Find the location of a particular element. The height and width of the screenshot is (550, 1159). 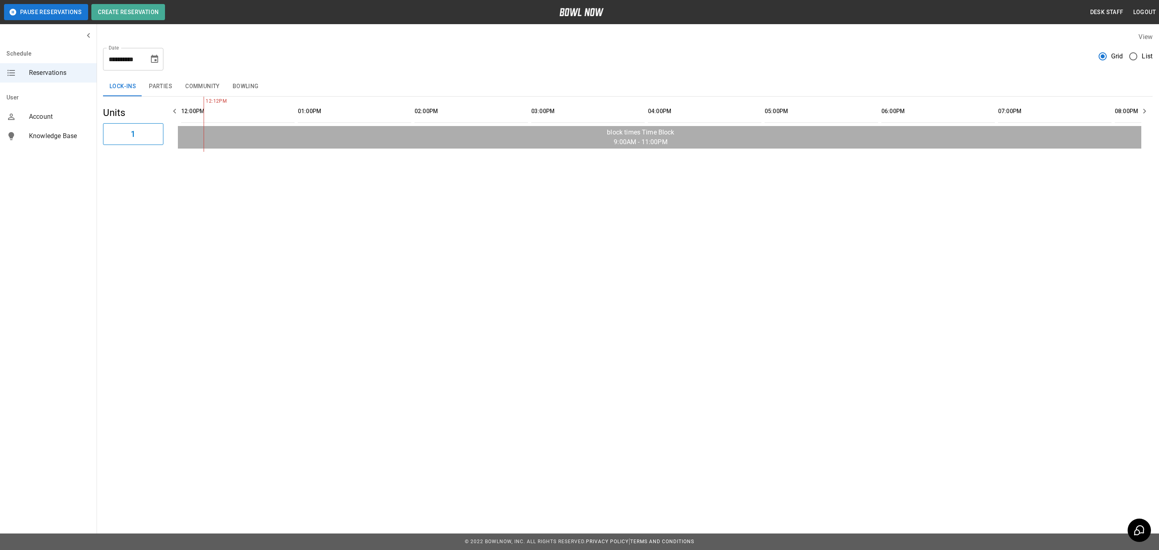

button: Logout is located at coordinates (1144, 12).